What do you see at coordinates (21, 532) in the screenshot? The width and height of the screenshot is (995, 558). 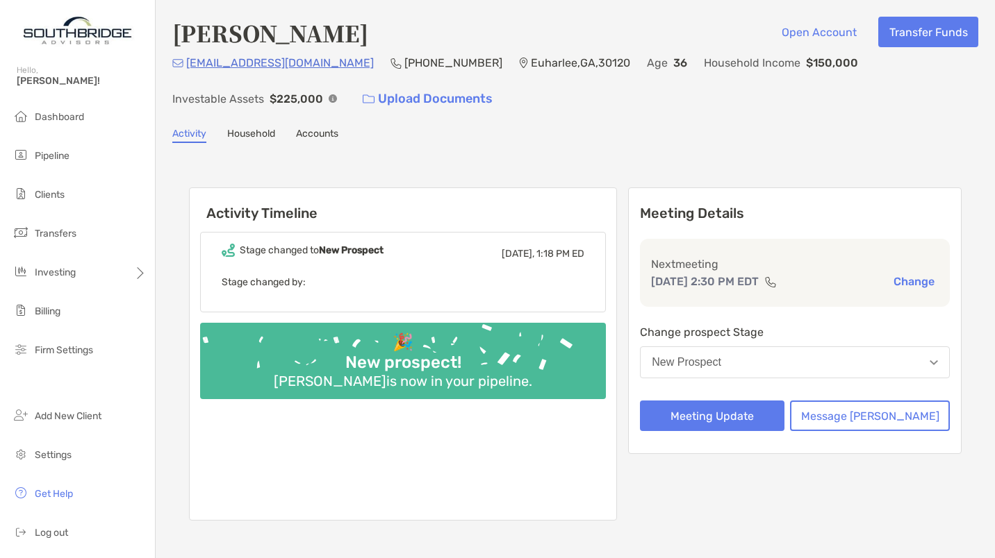 I see `img: logout icon` at bounding box center [21, 532].